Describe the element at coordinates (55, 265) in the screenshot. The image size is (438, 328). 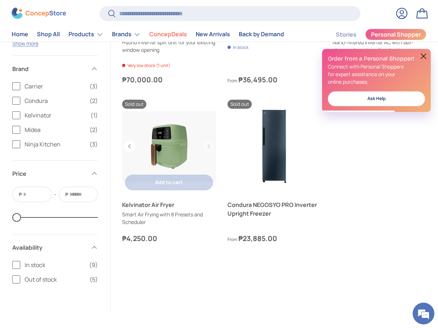
I see `span: In stock` at that location.